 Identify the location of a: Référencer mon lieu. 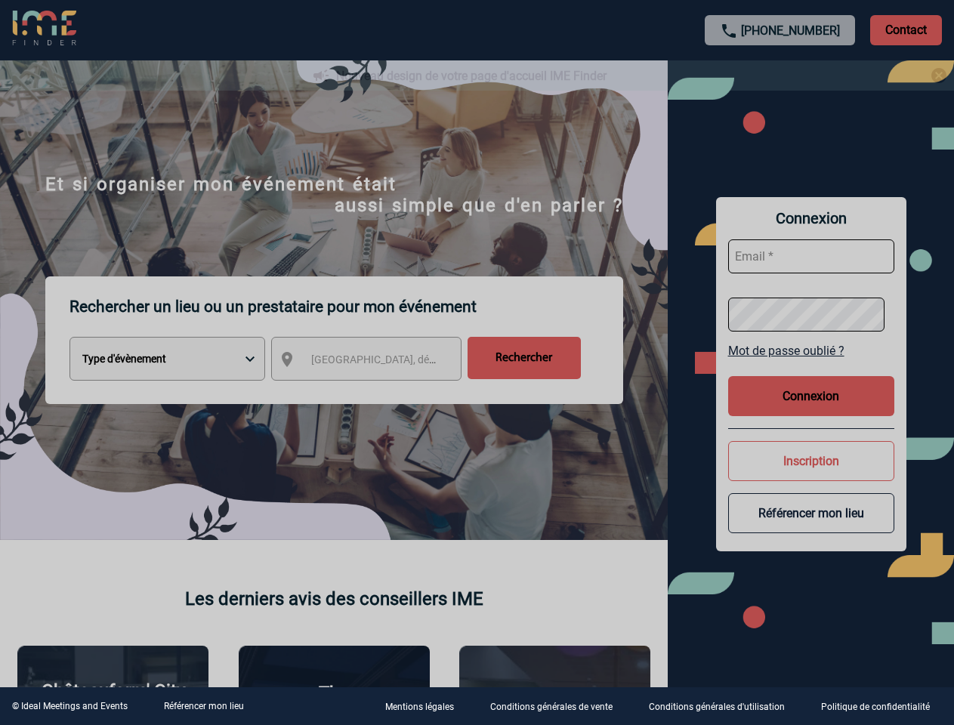
(204, 706).